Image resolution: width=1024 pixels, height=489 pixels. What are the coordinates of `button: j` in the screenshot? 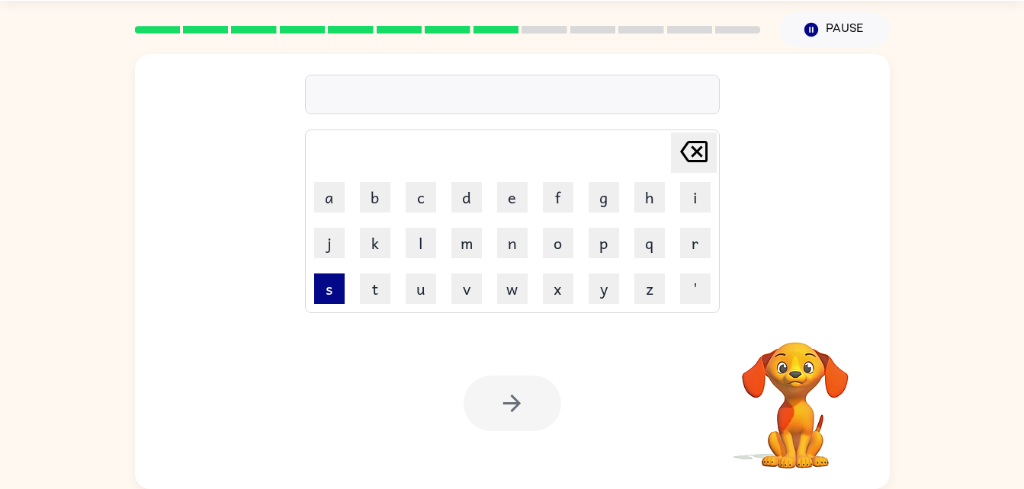 It's located at (329, 243).